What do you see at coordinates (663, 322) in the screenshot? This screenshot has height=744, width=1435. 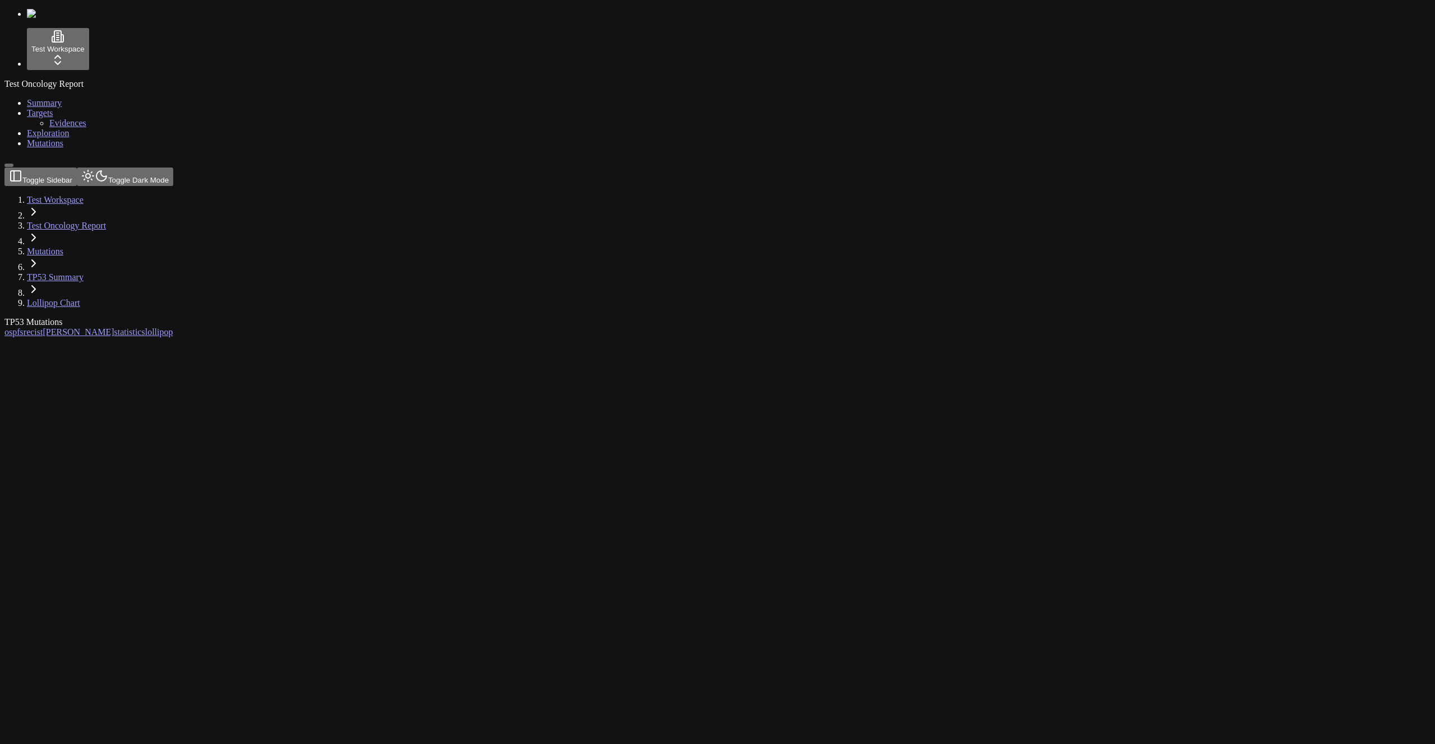 I see `div: TP53 Mutations` at bounding box center [663, 322].